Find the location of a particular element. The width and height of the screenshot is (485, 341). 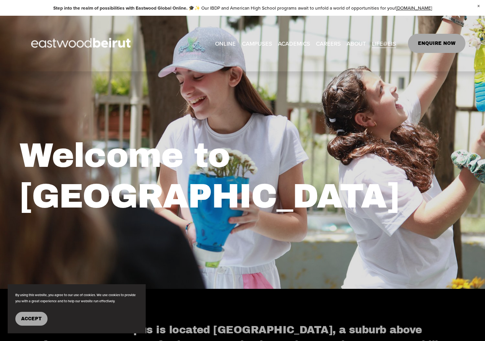

a: CAREERS is located at coordinates (328, 43).